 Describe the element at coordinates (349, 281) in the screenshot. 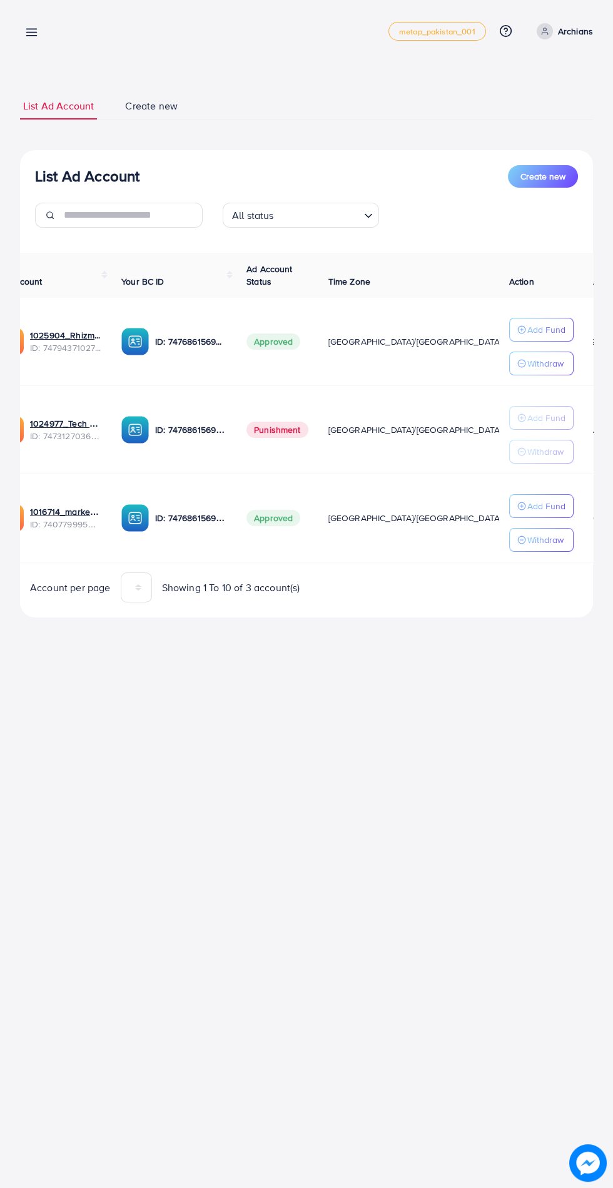

I see `span: Time Zone` at that location.